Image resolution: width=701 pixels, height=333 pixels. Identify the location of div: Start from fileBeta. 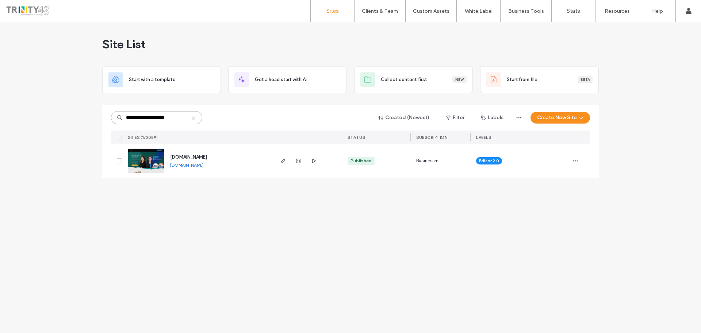
(539, 80).